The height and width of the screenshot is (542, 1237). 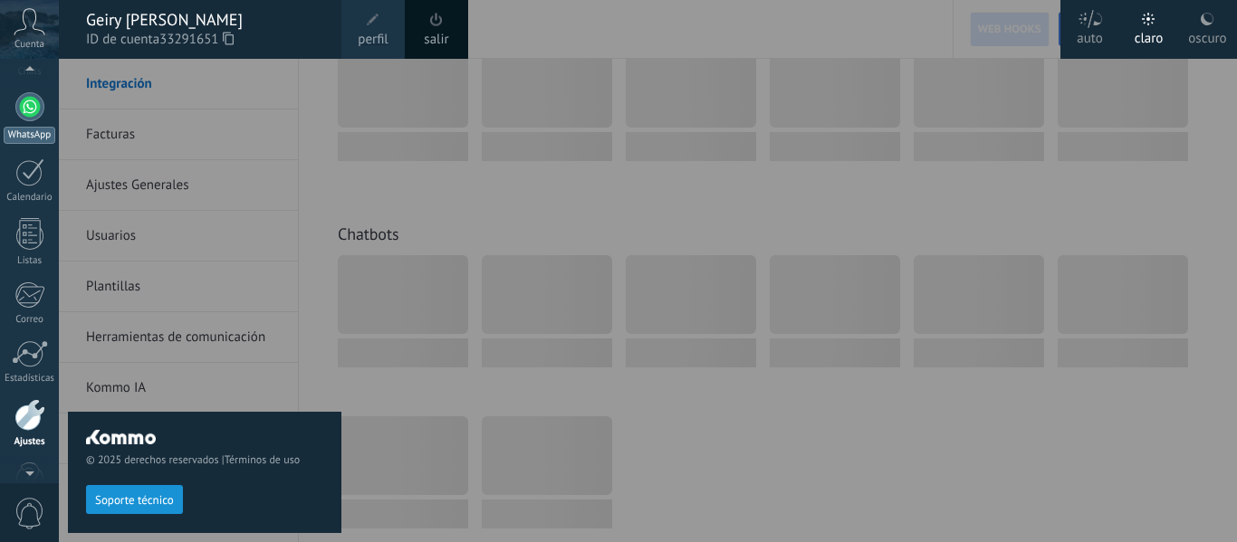 What do you see at coordinates (436, 40) in the screenshot?
I see `a: salir` at bounding box center [436, 40].